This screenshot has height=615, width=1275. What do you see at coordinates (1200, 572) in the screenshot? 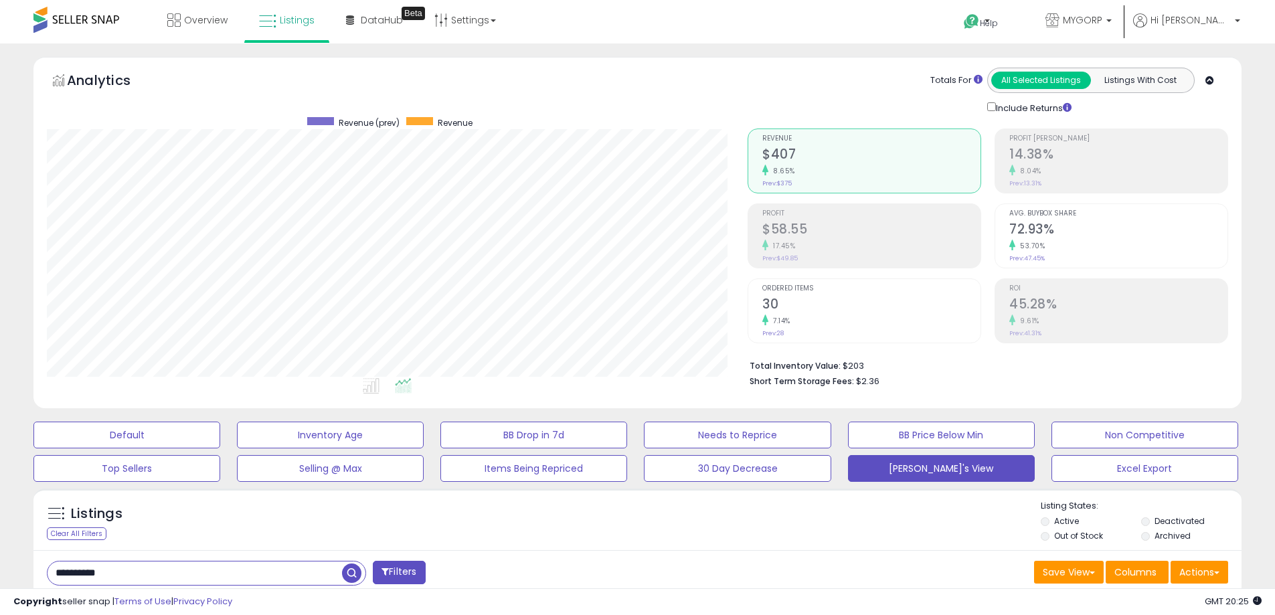
I see `button: Actions` at bounding box center [1200, 572].